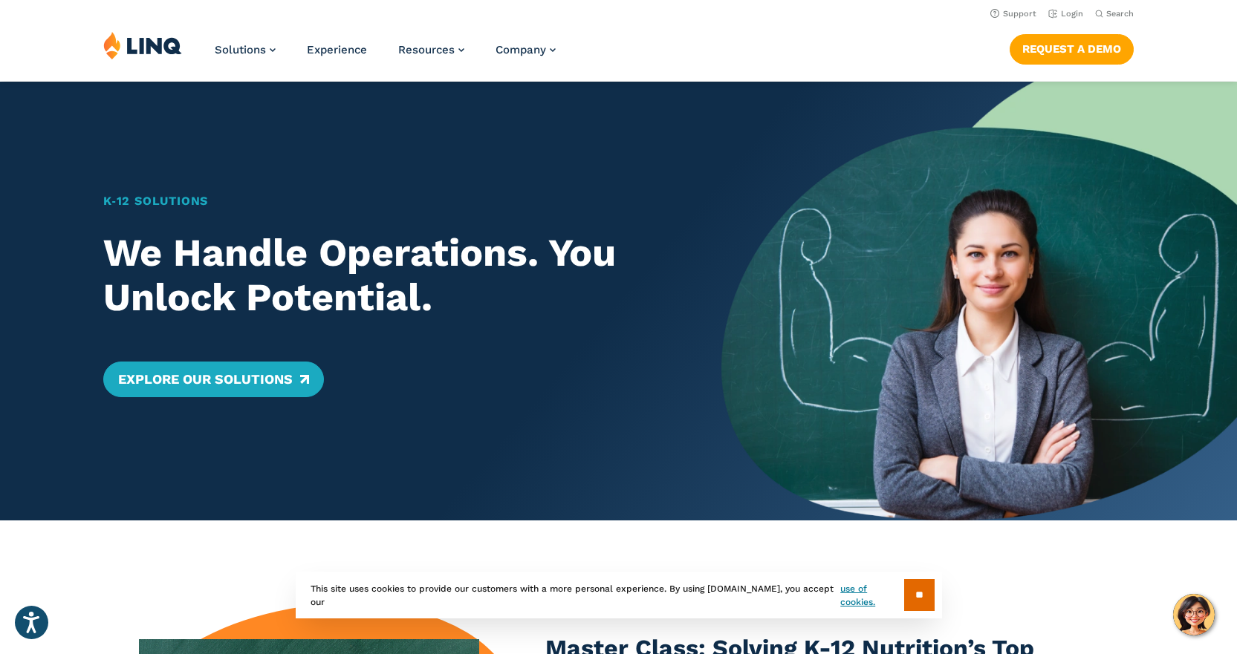  I want to click on span: Resources, so click(426, 50).